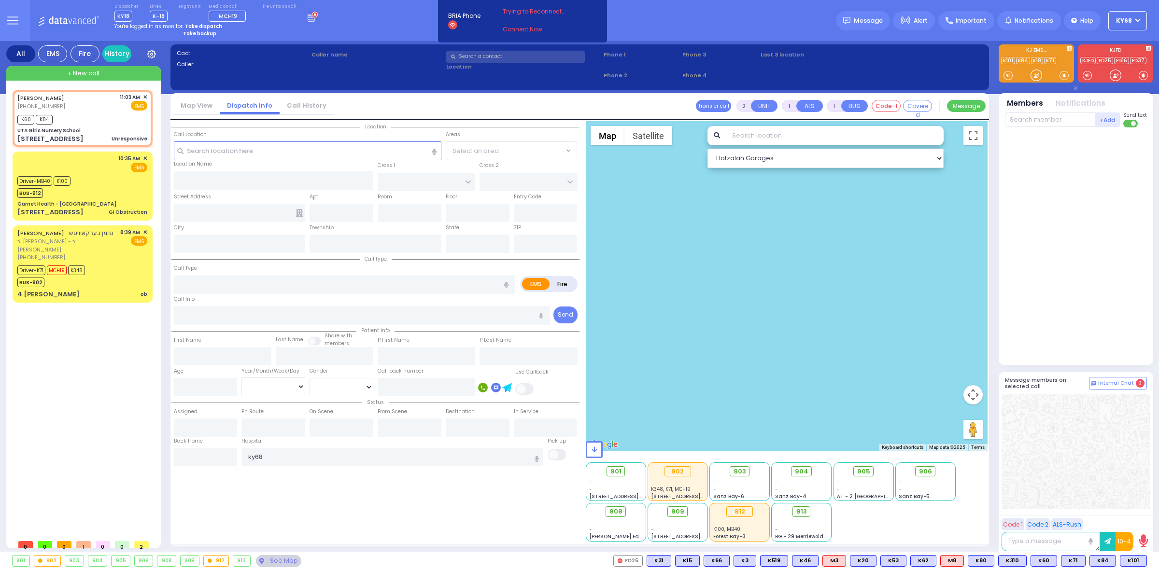  Describe the element at coordinates (1138, 60) in the screenshot. I see `a: FD37` at that location.